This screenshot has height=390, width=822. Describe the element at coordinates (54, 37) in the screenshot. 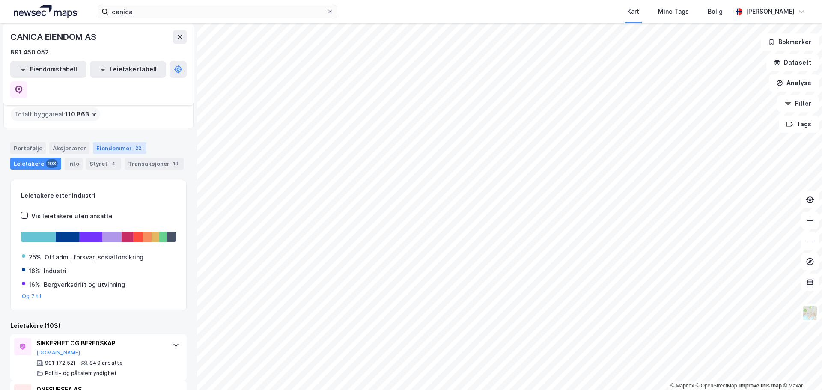

I see `div: CANICA EIENDOM AS` at that location.